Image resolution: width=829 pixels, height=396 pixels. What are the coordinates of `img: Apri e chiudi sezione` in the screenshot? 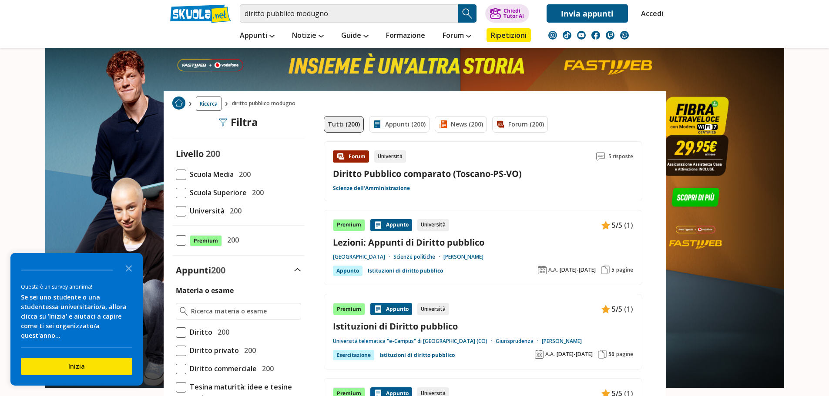 It's located at (298, 270).